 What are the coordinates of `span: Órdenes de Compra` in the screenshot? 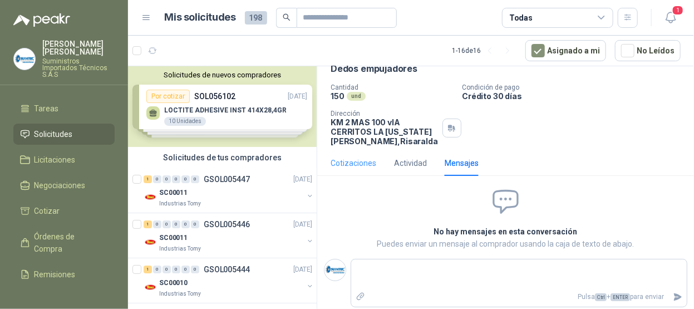 It's located at (69, 243).